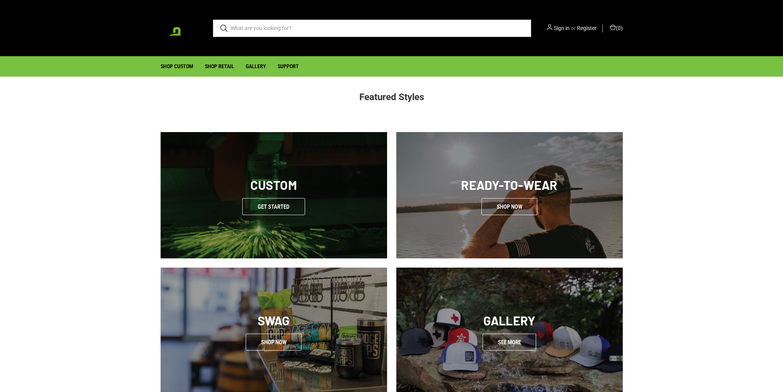  I want to click on a: Cart with 0 items, so click(616, 28).